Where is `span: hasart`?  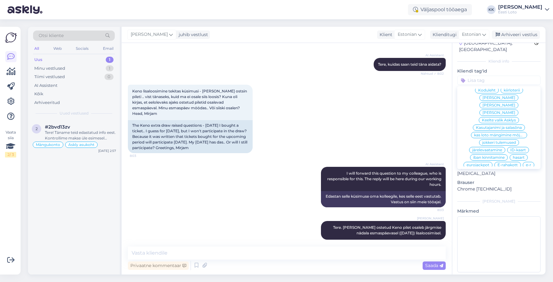
span: hasart is located at coordinates (518, 158).